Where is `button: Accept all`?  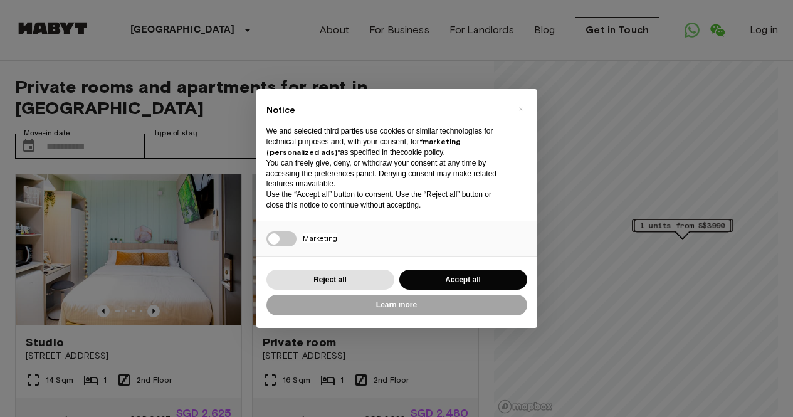 button: Accept all is located at coordinates (463, 280).